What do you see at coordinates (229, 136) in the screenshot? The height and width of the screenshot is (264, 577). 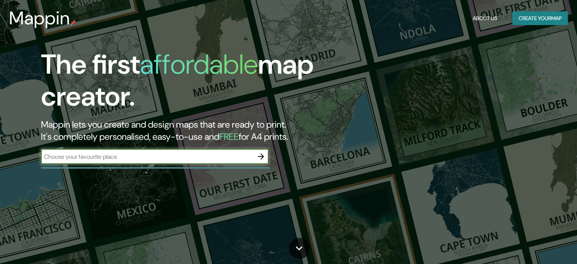 I see `h5: FREE` at bounding box center [229, 136].